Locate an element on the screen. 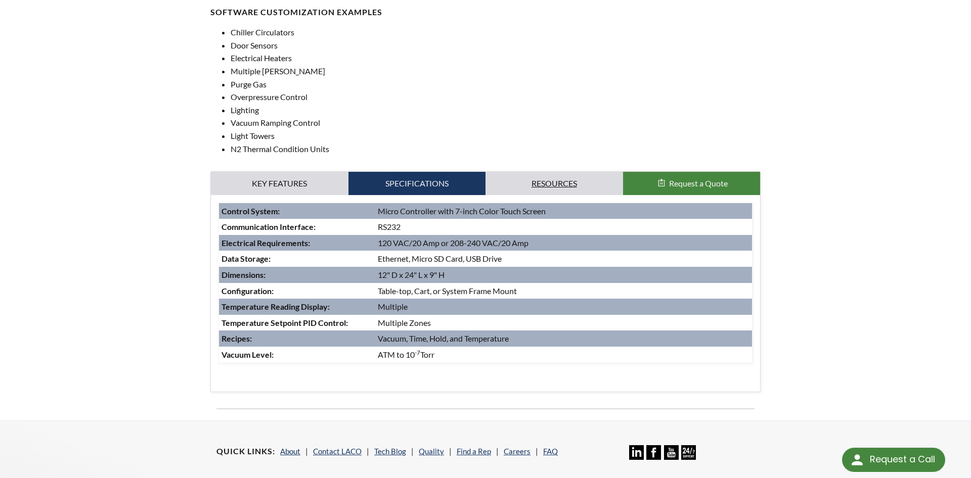  a: Specifications is located at coordinates (417, 184).